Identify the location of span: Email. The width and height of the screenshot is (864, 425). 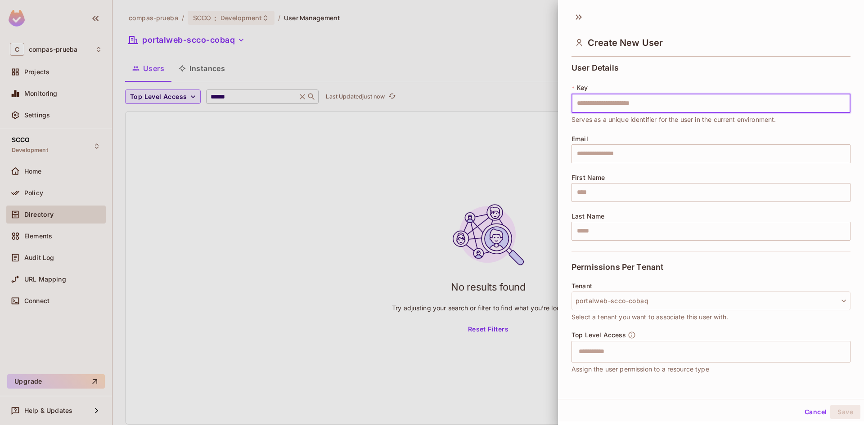
(580, 139).